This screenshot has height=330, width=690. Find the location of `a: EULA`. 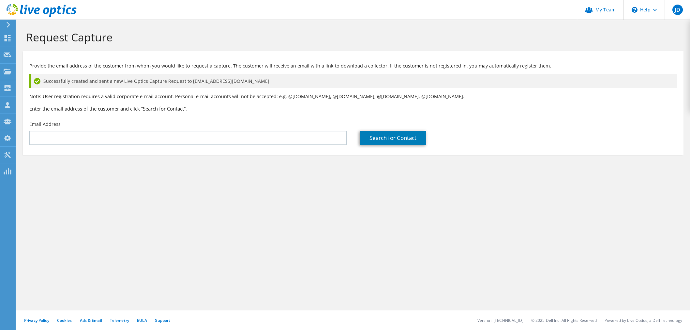

a: EULA is located at coordinates (142, 320).